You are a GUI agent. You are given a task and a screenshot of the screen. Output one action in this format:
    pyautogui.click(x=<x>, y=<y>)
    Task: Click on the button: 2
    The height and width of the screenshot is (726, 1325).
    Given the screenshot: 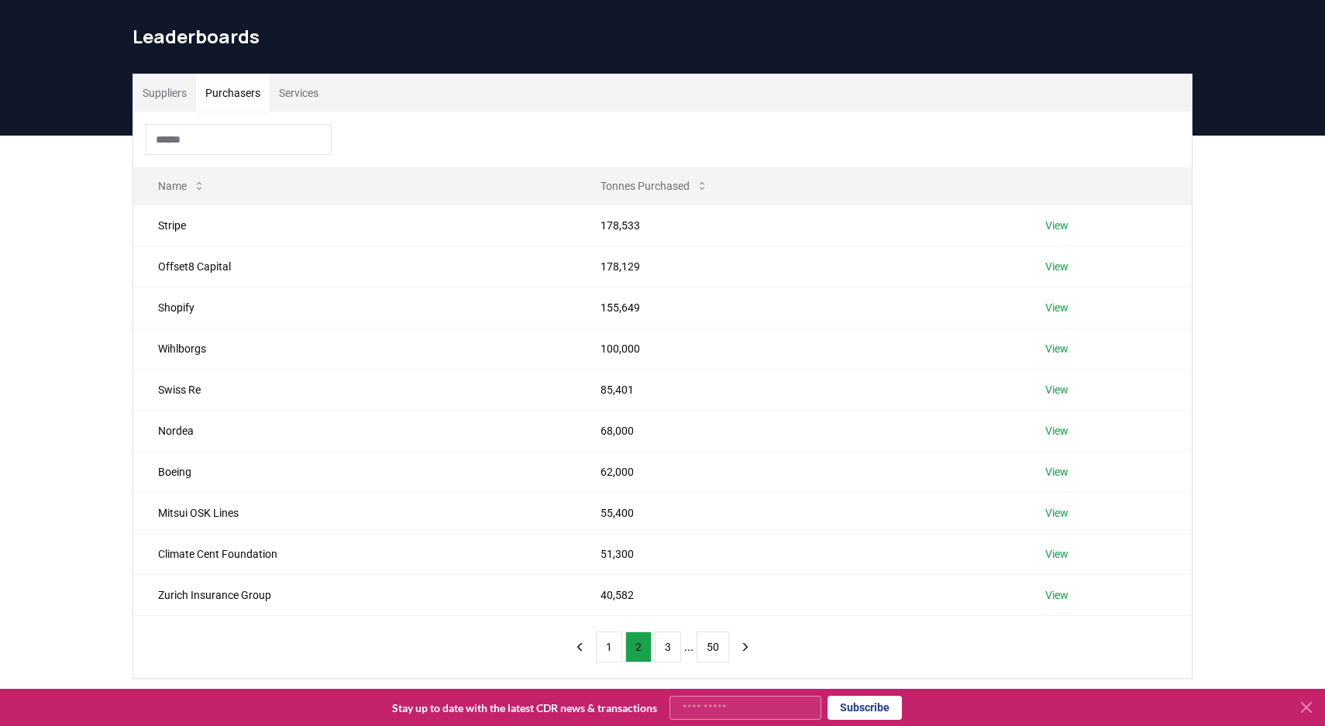 What is the action you would take?
    pyautogui.click(x=638, y=647)
    